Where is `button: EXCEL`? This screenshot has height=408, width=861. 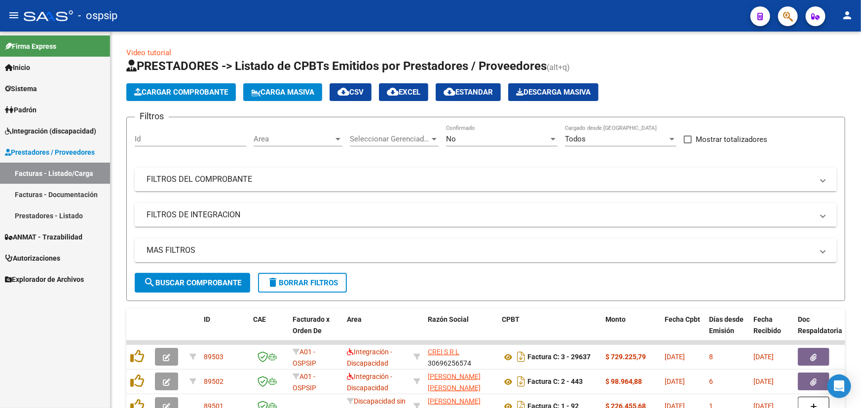 button: EXCEL is located at coordinates (403, 92).